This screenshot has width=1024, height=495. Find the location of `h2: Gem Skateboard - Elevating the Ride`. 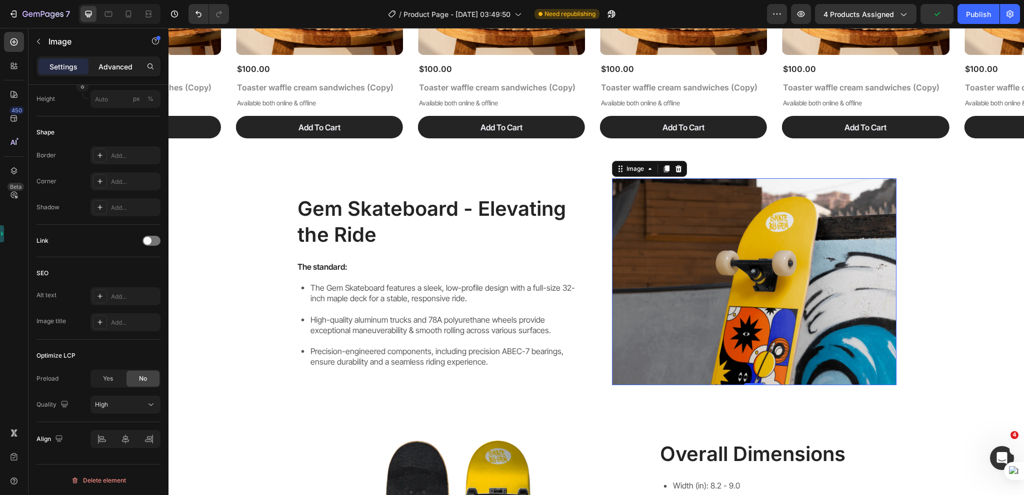

h2: Gem Skateboard - Elevating the Ride is located at coordinates (270, 194).